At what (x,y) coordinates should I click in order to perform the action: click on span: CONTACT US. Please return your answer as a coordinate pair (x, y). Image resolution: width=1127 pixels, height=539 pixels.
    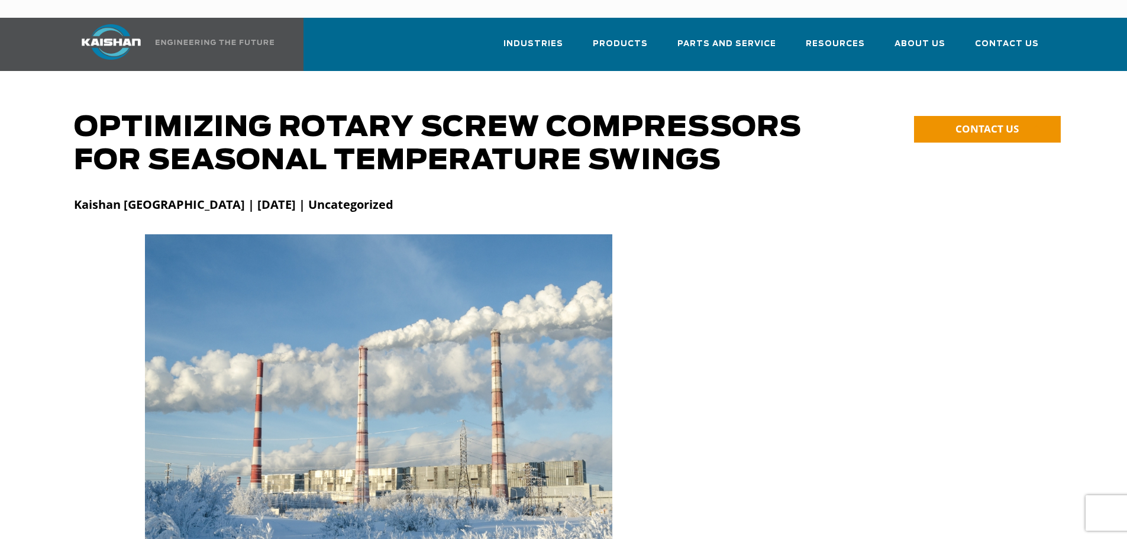
    Looking at the image, I should click on (986, 128).